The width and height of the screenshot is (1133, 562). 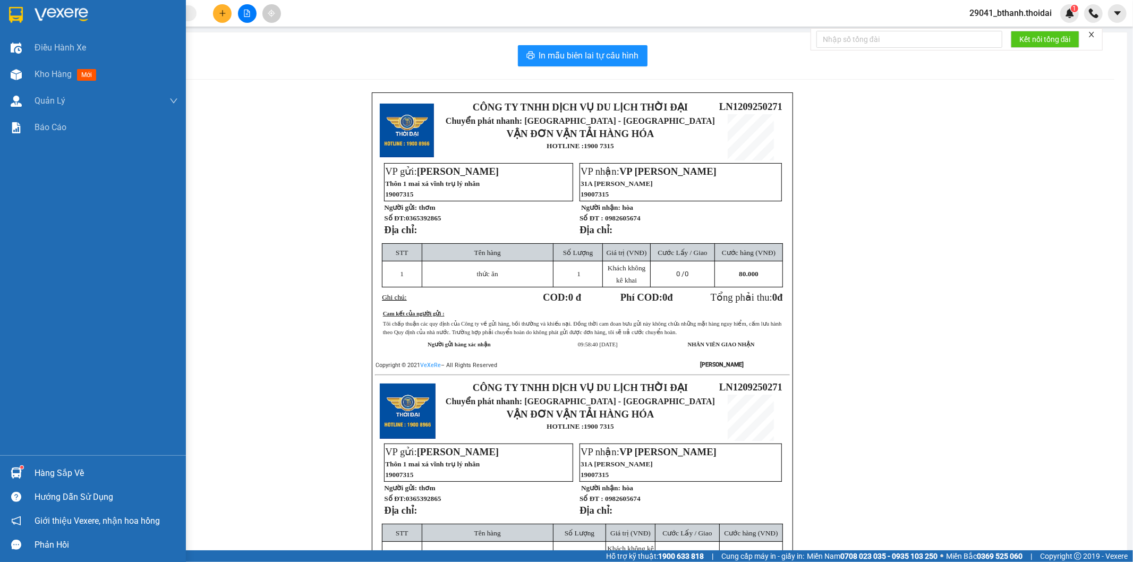 I want to click on span: Miền Bắc, so click(x=985, y=556).